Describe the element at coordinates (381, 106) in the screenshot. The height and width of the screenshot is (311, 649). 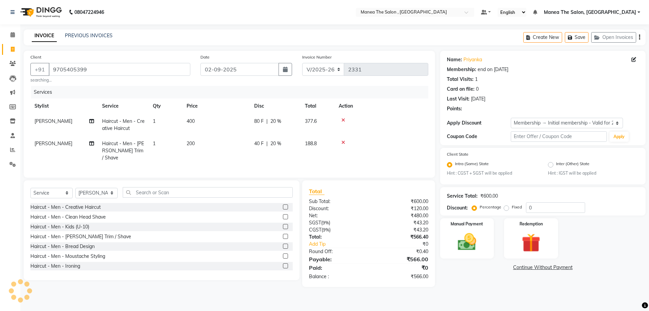
I see `th: Action` at that location.